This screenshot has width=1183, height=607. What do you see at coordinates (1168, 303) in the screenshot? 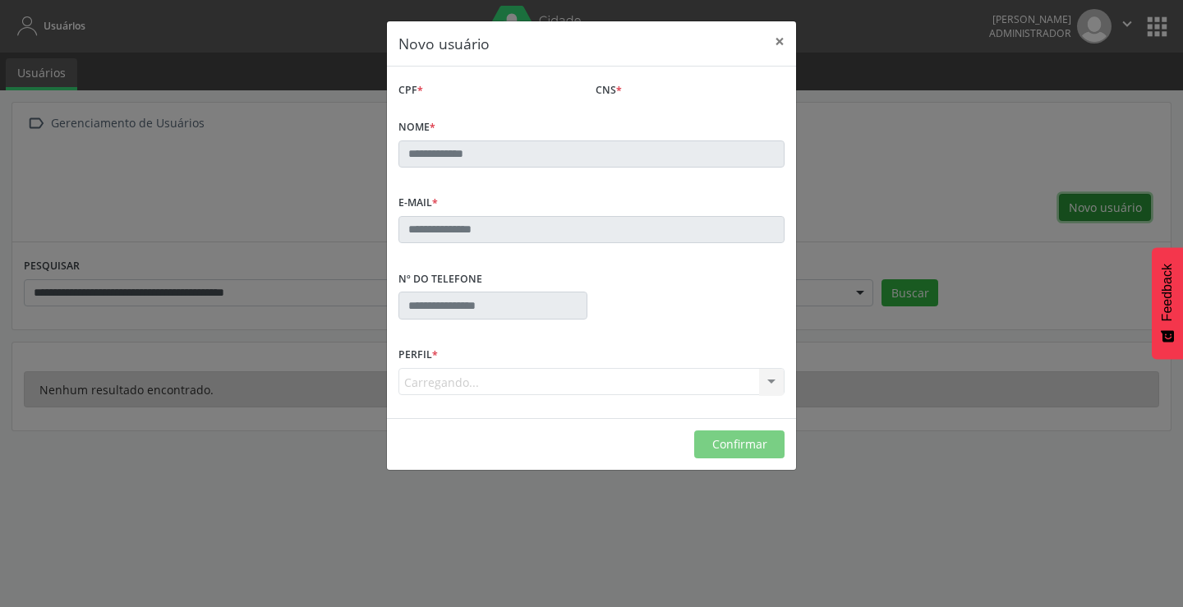
I see `button: Feedback - Mostrar pesquisa` at bounding box center [1168, 303].